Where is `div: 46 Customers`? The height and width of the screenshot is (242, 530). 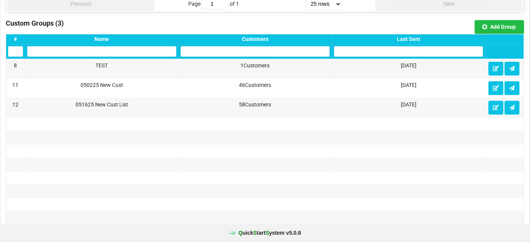
div: 46 Customers is located at coordinates (255, 85).